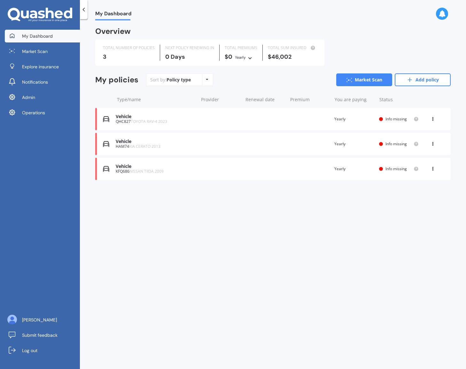 This screenshot has height=369, width=466. Describe the element at coordinates (129, 57) in the screenshot. I see `div: 3` at that location.